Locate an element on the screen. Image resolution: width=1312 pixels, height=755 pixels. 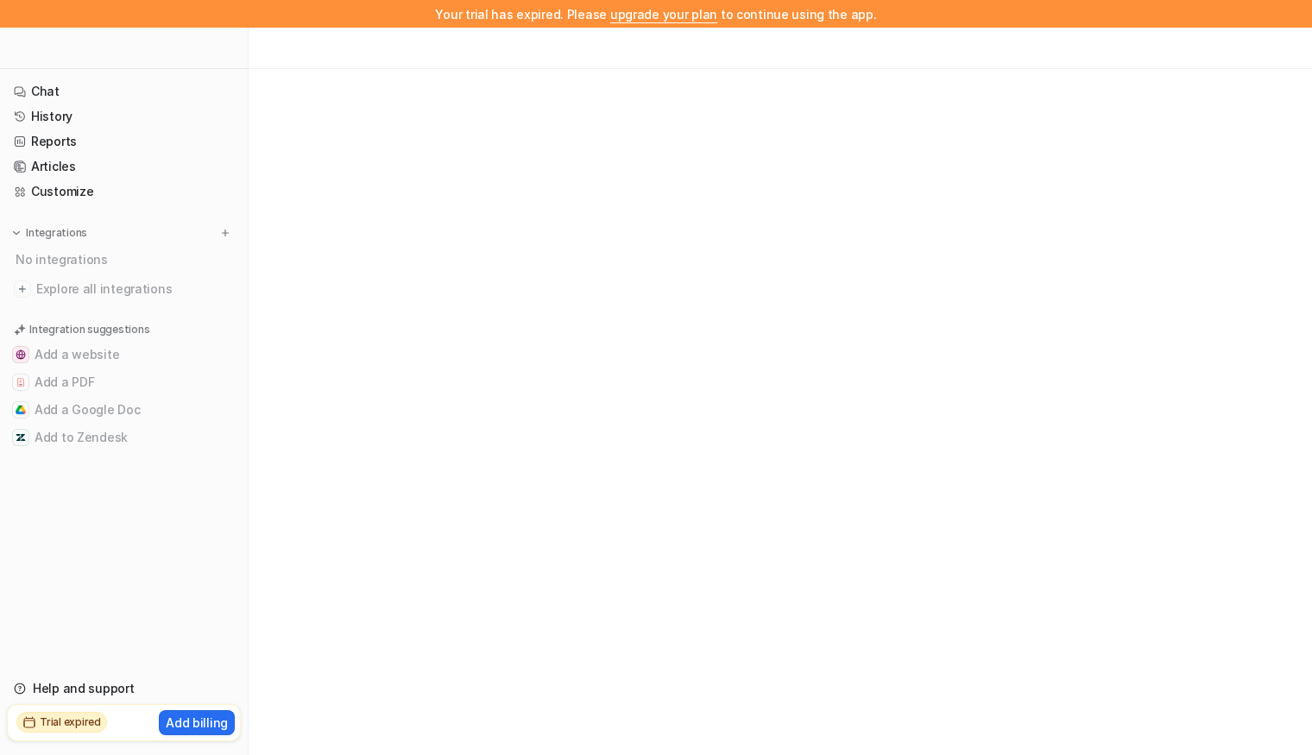
button: Add a PDFAdd a PDF is located at coordinates (123, 382).